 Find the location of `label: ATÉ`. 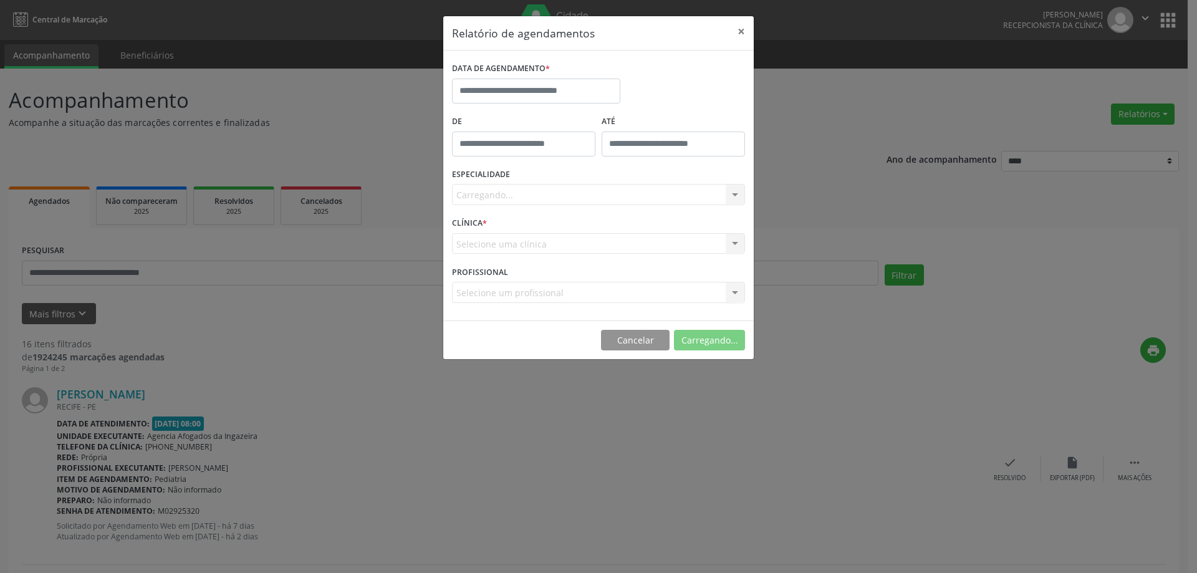

label: ATÉ is located at coordinates (674, 122).